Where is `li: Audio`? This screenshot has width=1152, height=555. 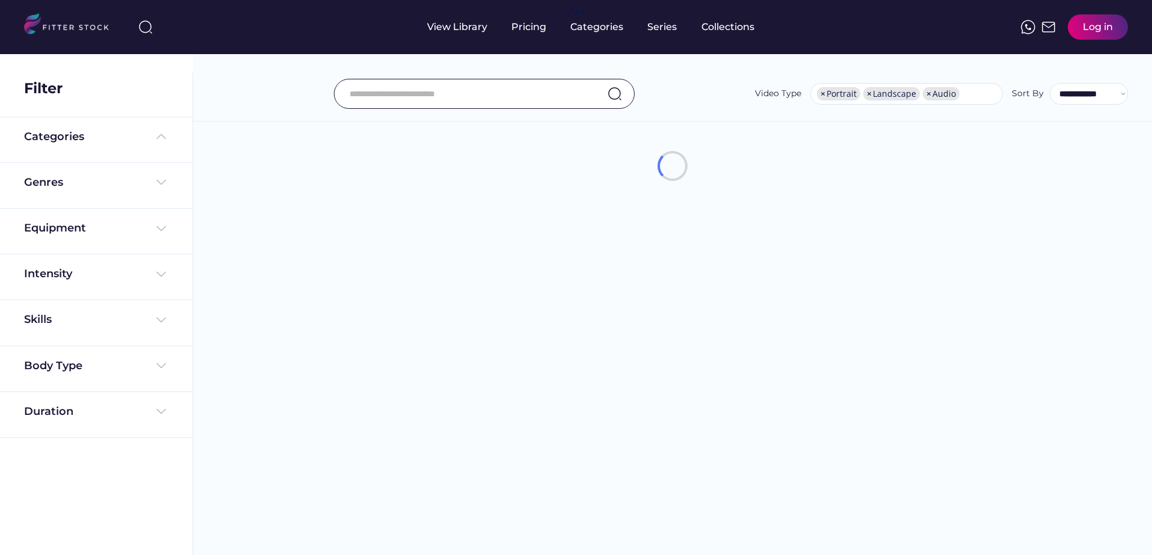 li: Audio is located at coordinates (941, 94).